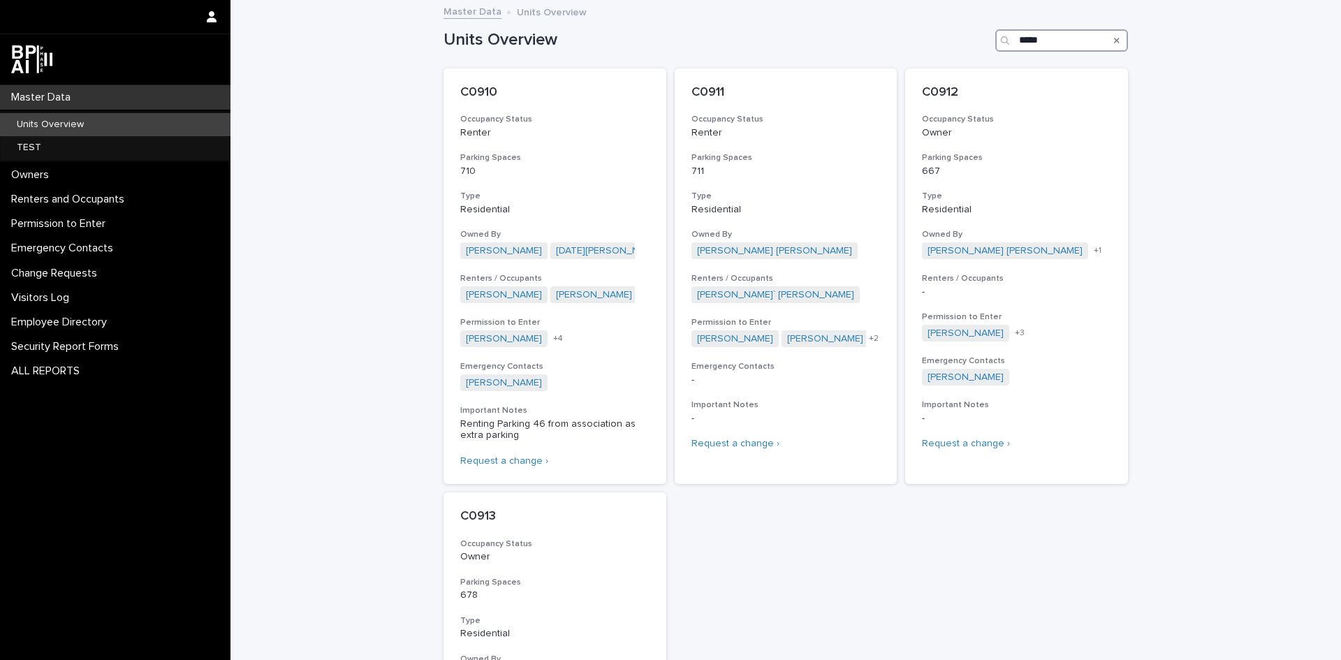 This screenshot has height=660, width=1341. I want to click on p: 711, so click(786, 171).